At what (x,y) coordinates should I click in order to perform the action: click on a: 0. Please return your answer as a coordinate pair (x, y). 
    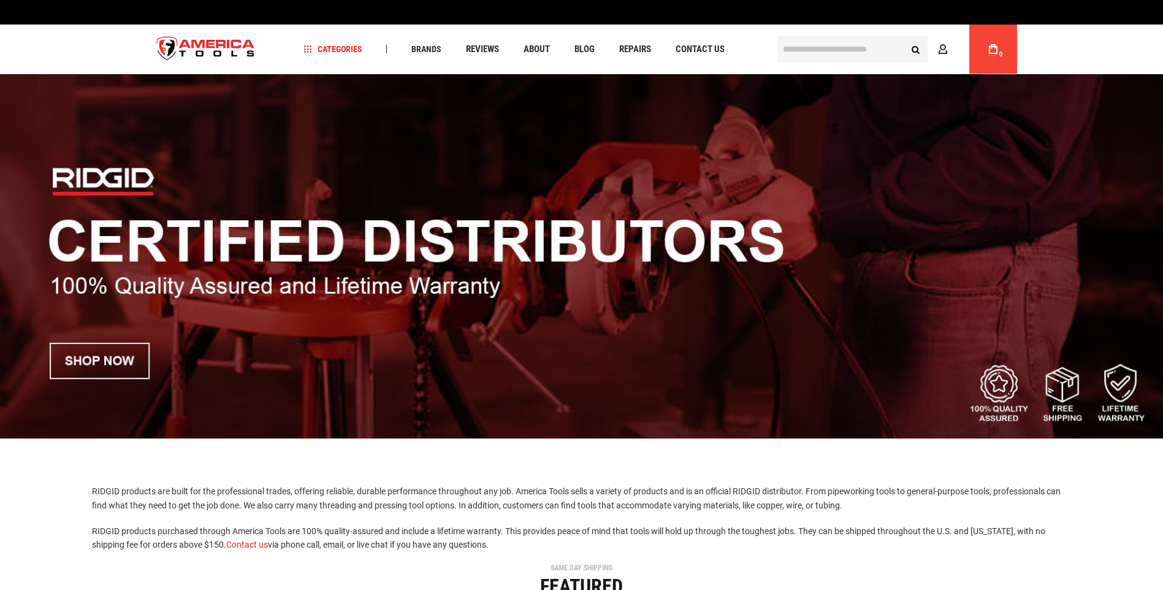
    Looking at the image, I should click on (993, 49).